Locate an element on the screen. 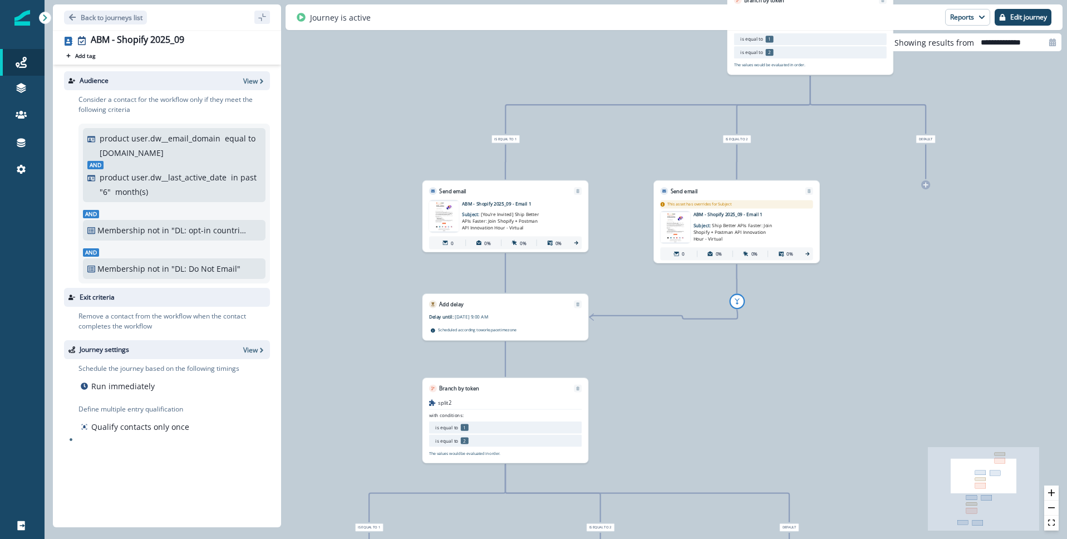 The width and height of the screenshot is (1067, 539). button: fit view is located at coordinates (1051, 523).